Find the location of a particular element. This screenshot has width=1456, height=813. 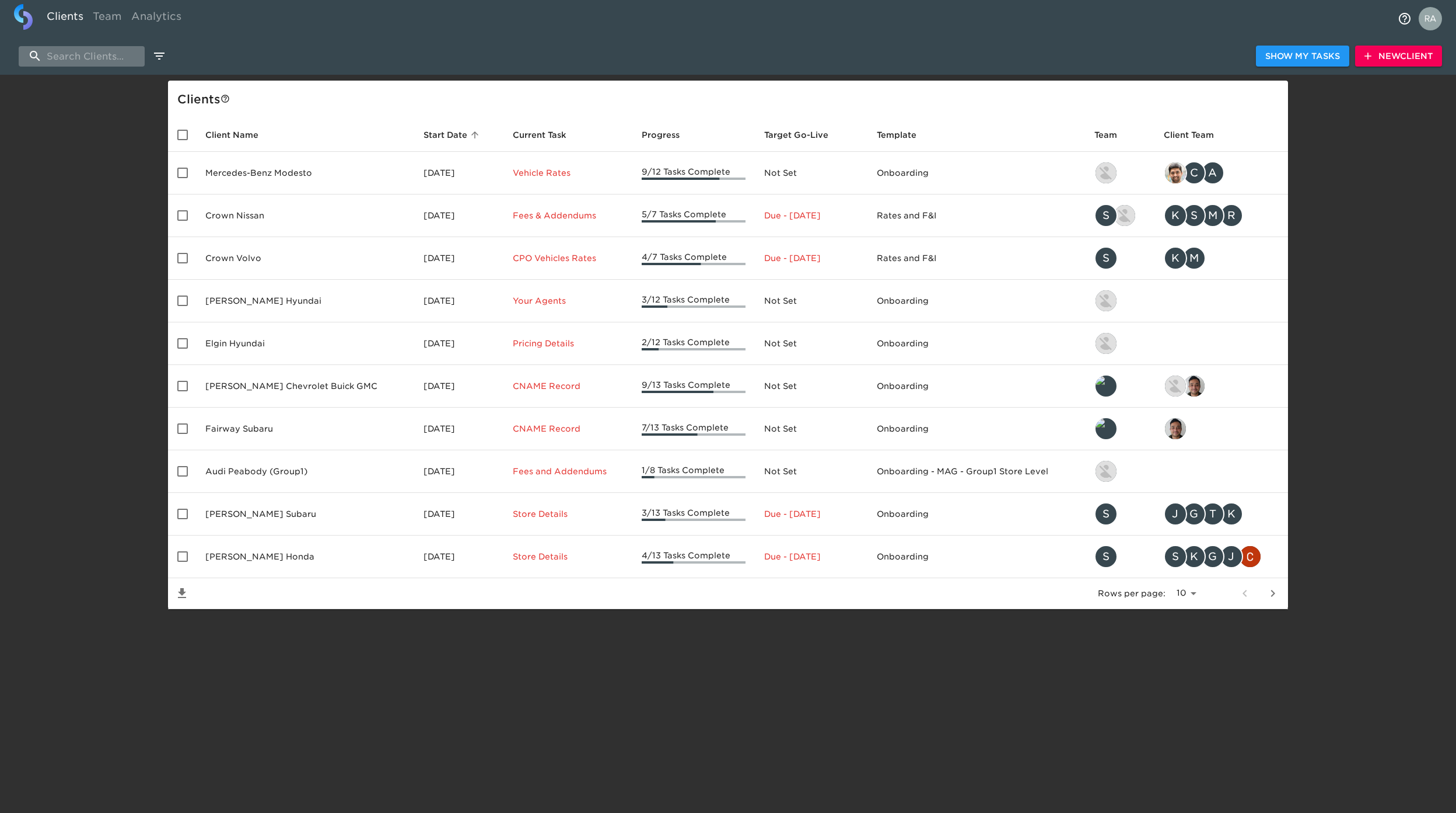

td: 9/13 Tasks Complete is located at coordinates (694, 386).